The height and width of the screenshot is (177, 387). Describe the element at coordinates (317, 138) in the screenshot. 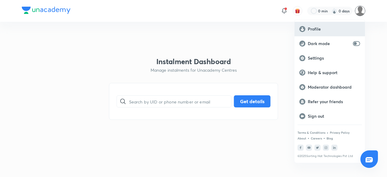

I see `p: Careers` at that location.